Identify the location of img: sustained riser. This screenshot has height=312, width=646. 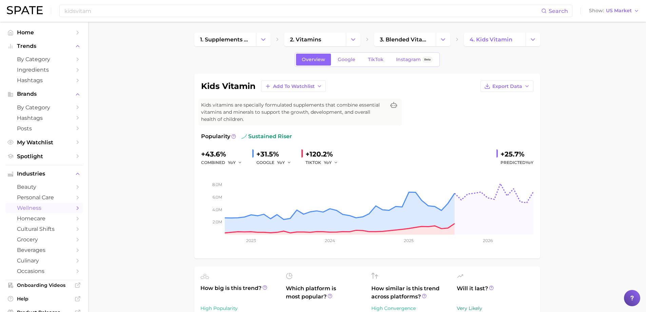
(244, 136).